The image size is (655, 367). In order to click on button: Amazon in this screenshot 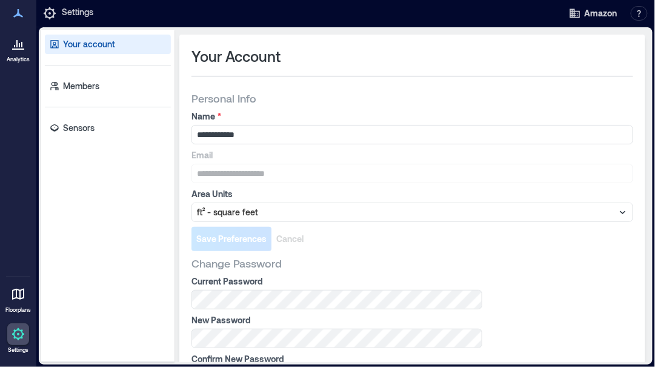, I will do `click(593, 13)`.